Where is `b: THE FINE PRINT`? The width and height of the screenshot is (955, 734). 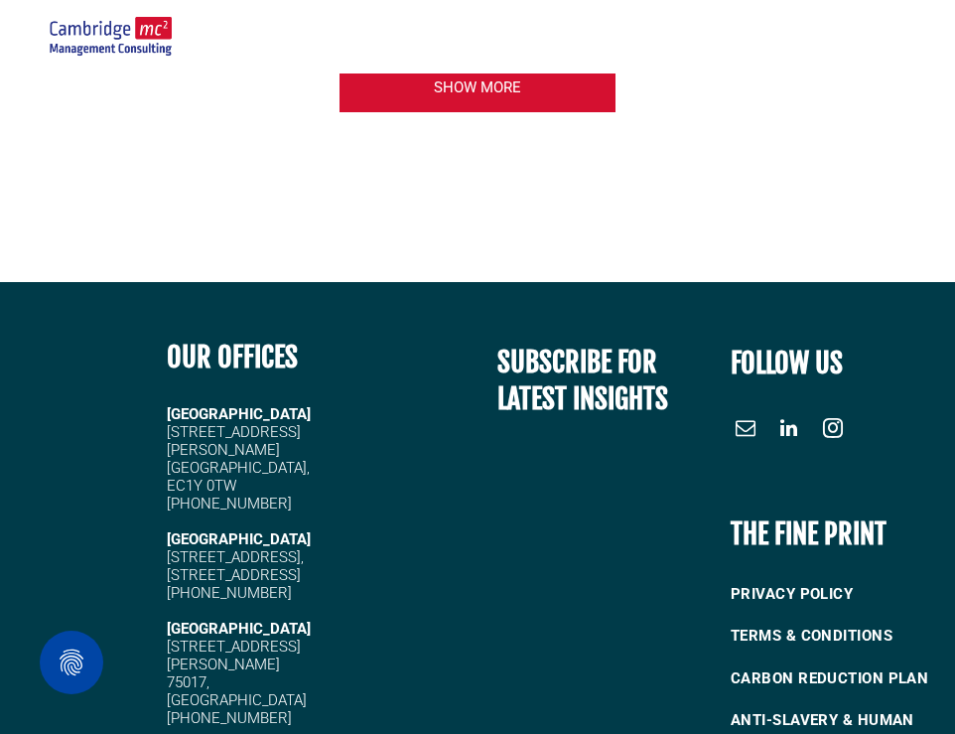 b: THE FINE PRINT is located at coordinates (808, 533).